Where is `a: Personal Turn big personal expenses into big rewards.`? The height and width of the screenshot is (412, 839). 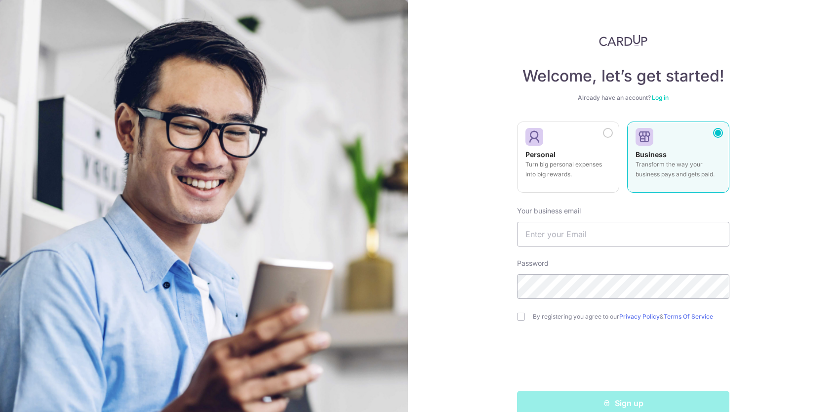 a: Personal Turn big personal expenses into big rewards. is located at coordinates (568, 160).